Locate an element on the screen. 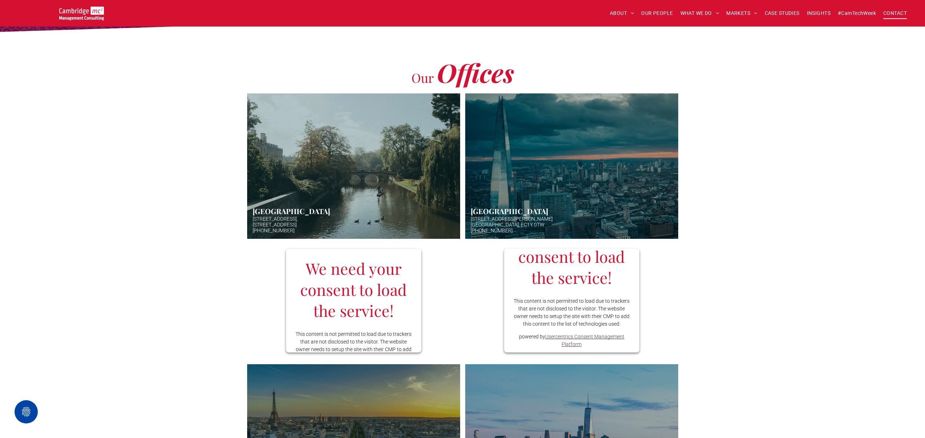 Image resolution: width=925 pixels, height=438 pixels. a: MARKETS is located at coordinates (741, 13).